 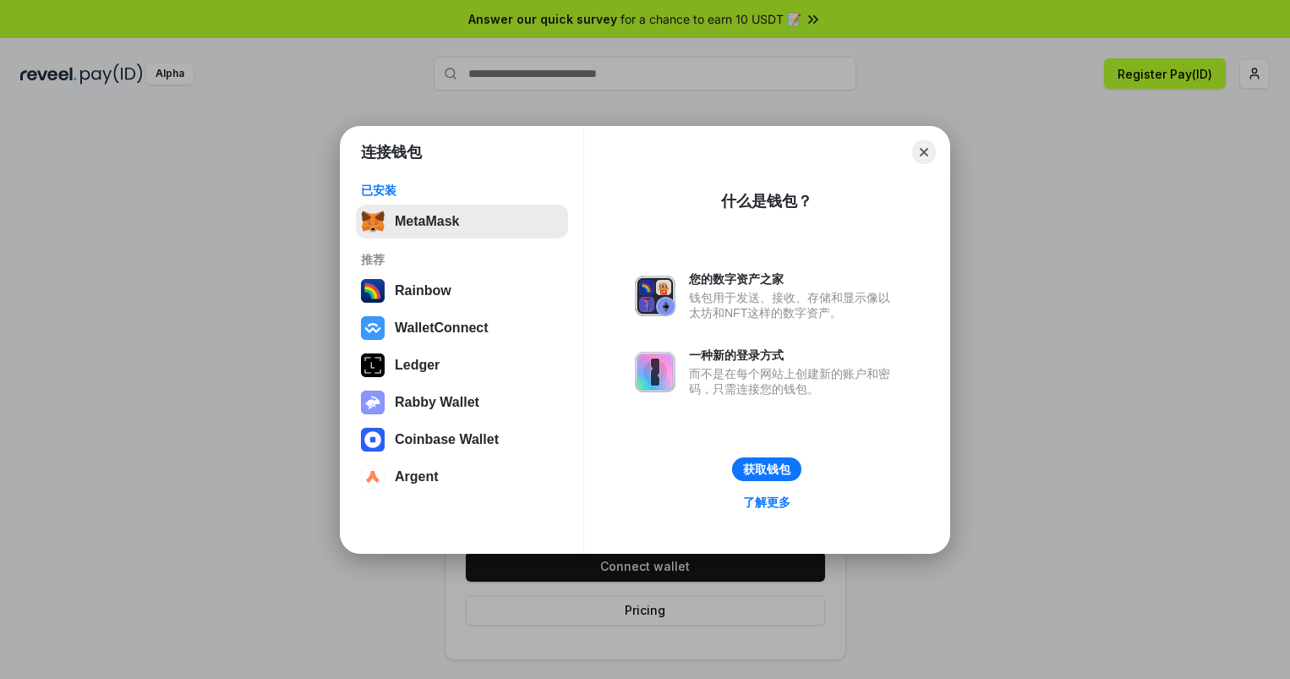 What do you see at coordinates (462, 440) in the screenshot?
I see `button: Coinbase Wallet` at bounding box center [462, 440].